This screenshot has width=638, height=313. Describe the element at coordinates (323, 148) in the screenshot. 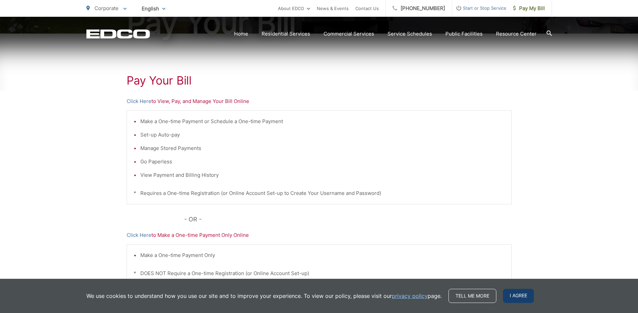

I see `li: Manage Stored Payments` at that location.